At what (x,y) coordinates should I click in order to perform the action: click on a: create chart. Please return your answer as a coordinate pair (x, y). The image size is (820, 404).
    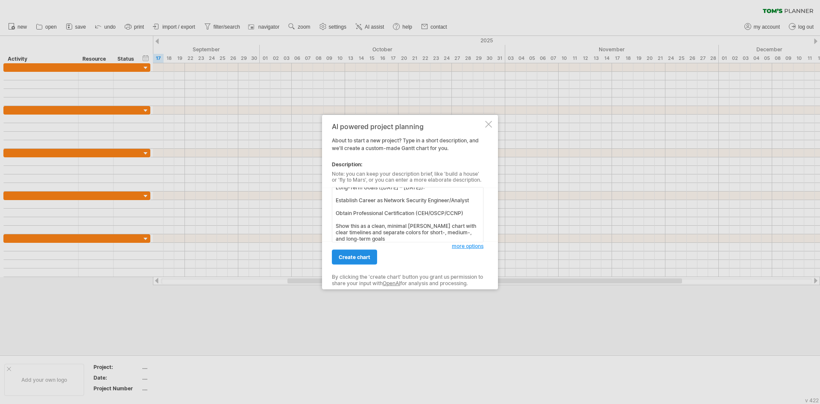
    Looking at the image, I should click on (355, 257).